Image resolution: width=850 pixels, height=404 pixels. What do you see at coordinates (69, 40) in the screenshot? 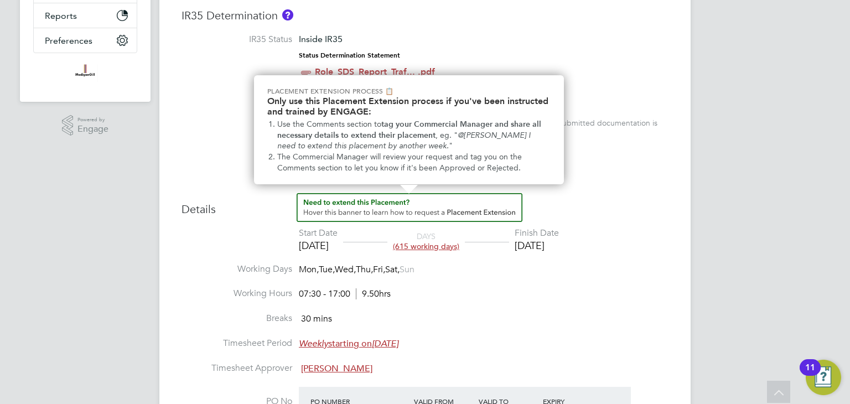
I see `span: Preferences` at bounding box center [69, 40].